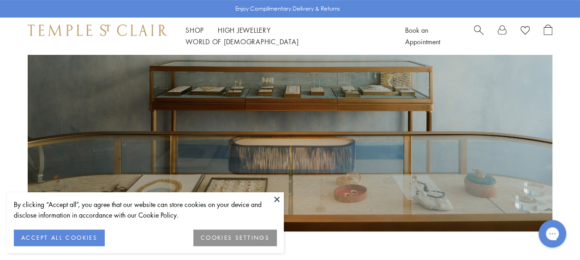 This screenshot has width=580, height=260. Describe the element at coordinates (423, 36) in the screenshot. I see `a: Book an Appointment` at that location.